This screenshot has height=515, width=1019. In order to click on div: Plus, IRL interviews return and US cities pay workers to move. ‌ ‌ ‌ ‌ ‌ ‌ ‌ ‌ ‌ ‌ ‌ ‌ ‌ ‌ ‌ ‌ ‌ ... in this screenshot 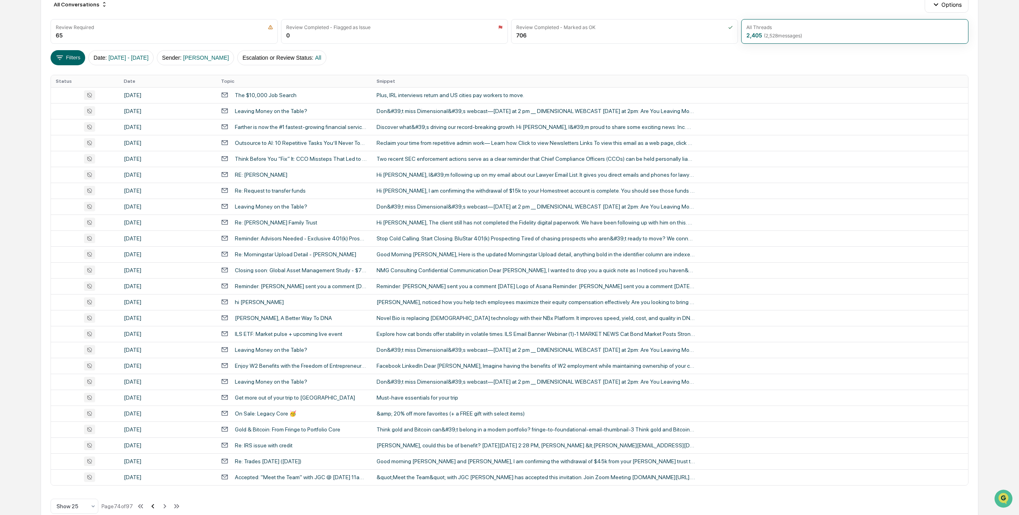, I will do `click(536, 95)`.